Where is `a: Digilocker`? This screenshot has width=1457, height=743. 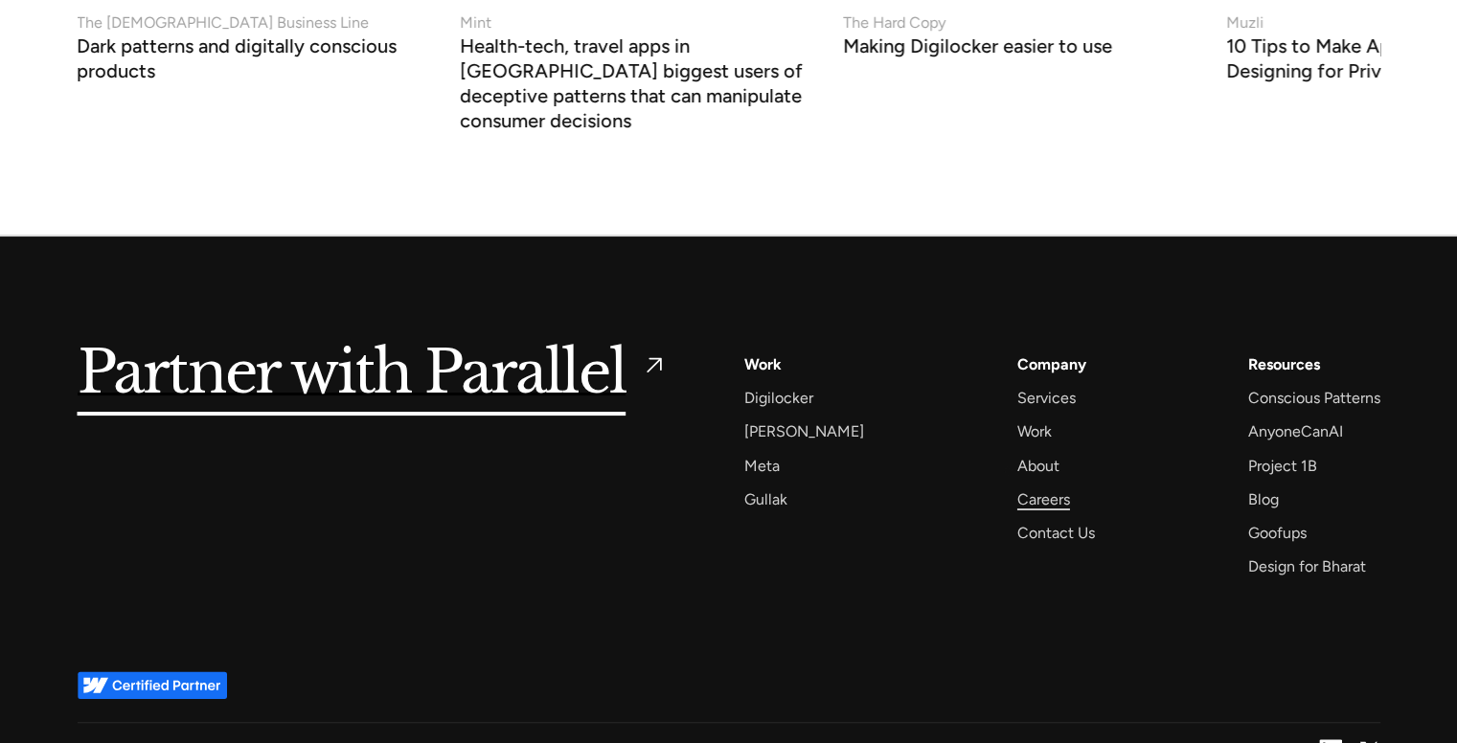 a: Digilocker is located at coordinates (779, 397).